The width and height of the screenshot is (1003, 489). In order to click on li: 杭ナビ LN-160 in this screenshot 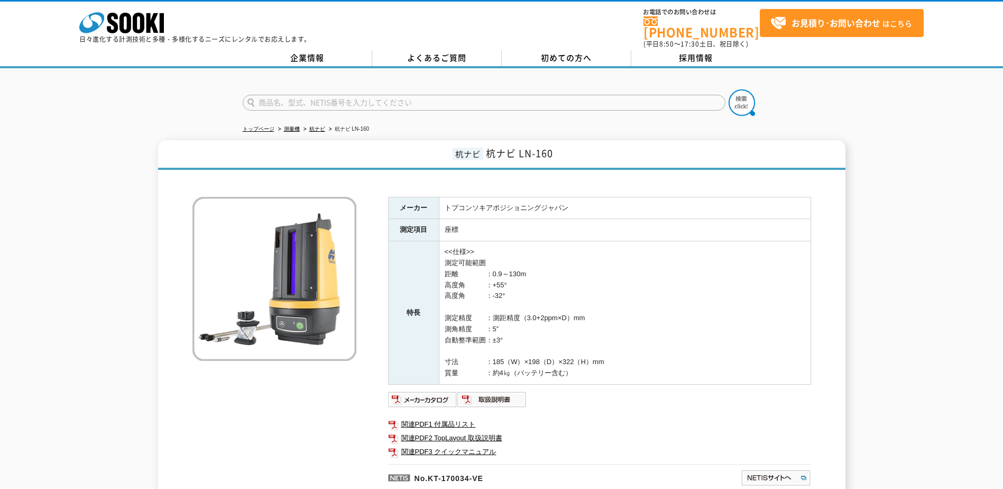, I will do `click(348, 129)`.